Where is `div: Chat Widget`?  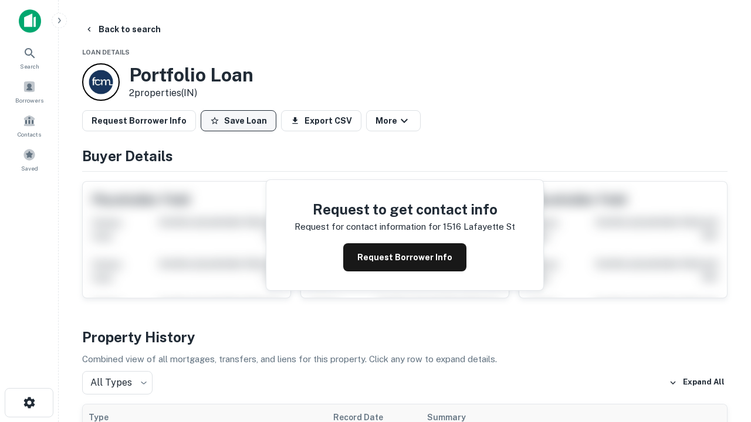 div: Chat Widget is located at coordinates (721, 357).